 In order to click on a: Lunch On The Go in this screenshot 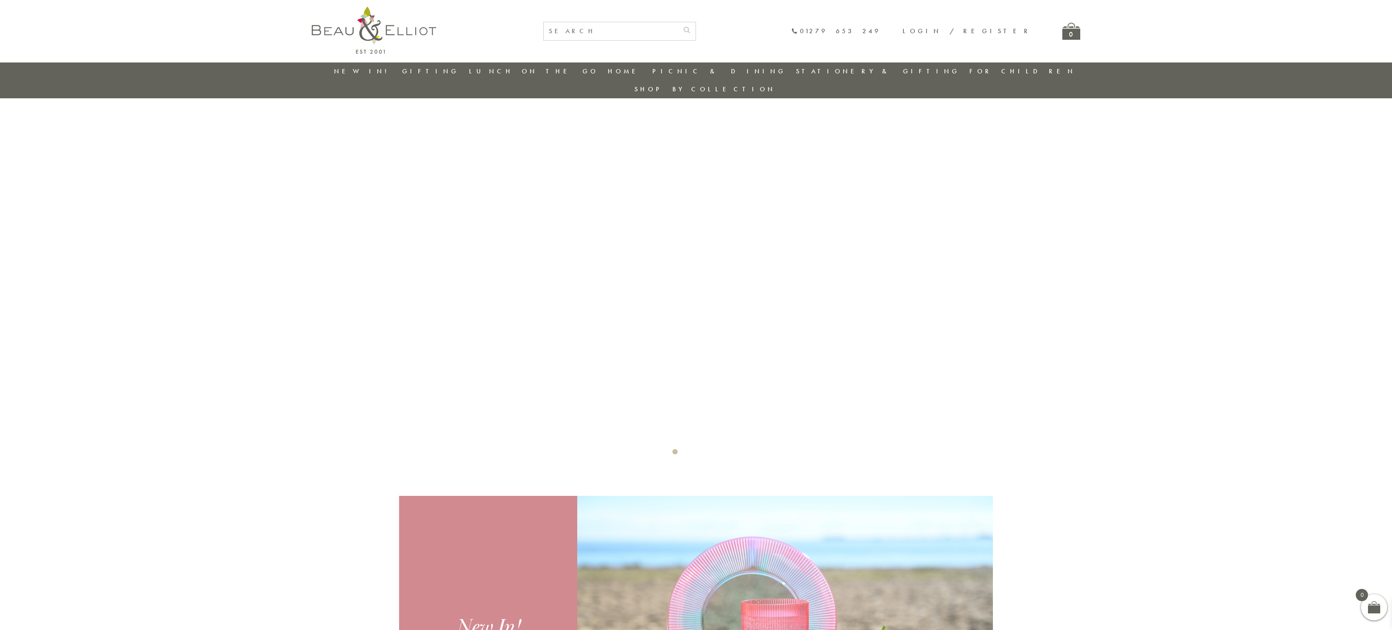, I will do `click(534, 71)`.